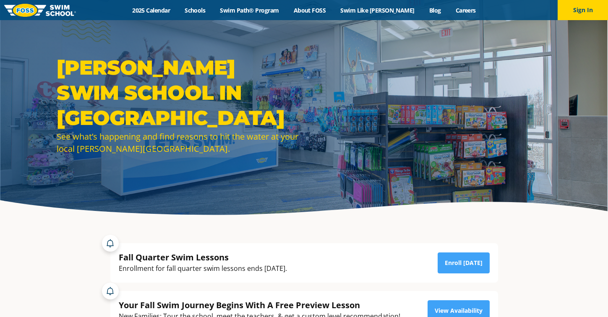 This screenshot has width=608, height=317. What do you see at coordinates (249, 10) in the screenshot?
I see `a: Swim Path® Program` at bounding box center [249, 10].